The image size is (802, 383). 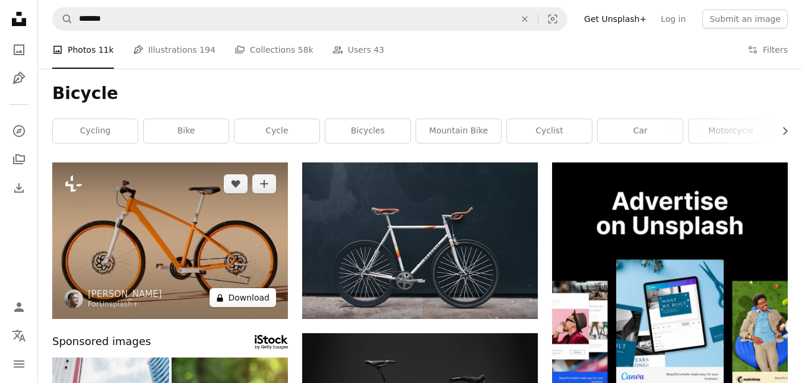 I want to click on a: Illustrations, so click(x=19, y=78).